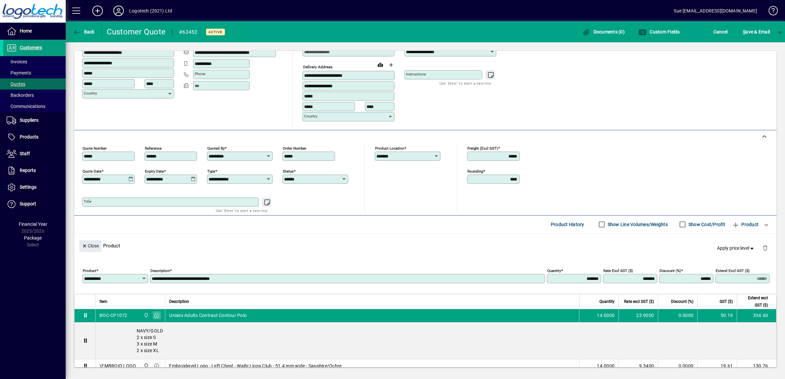  What do you see at coordinates (659, 32) in the screenshot?
I see `span: Custom Fields` at bounding box center [659, 32].